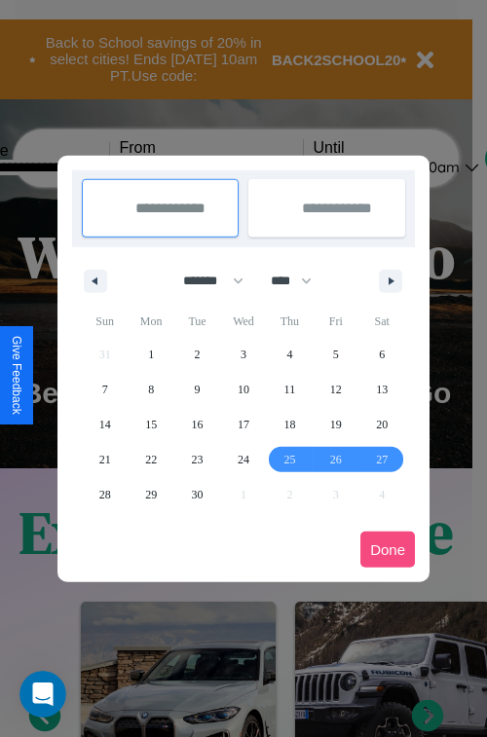  I want to click on button: 18, so click(289, 424).